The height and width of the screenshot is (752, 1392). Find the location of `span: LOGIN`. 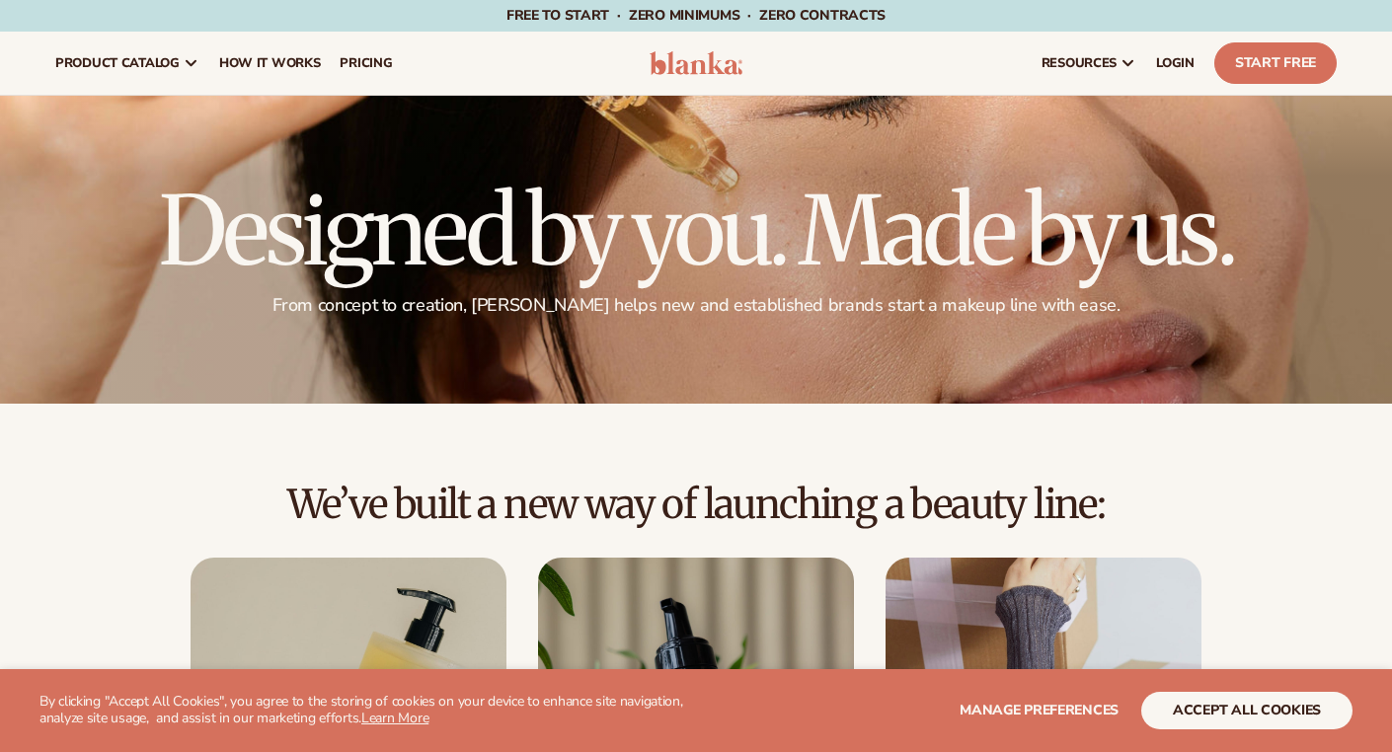

span: LOGIN is located at coordinates (1175, 63).